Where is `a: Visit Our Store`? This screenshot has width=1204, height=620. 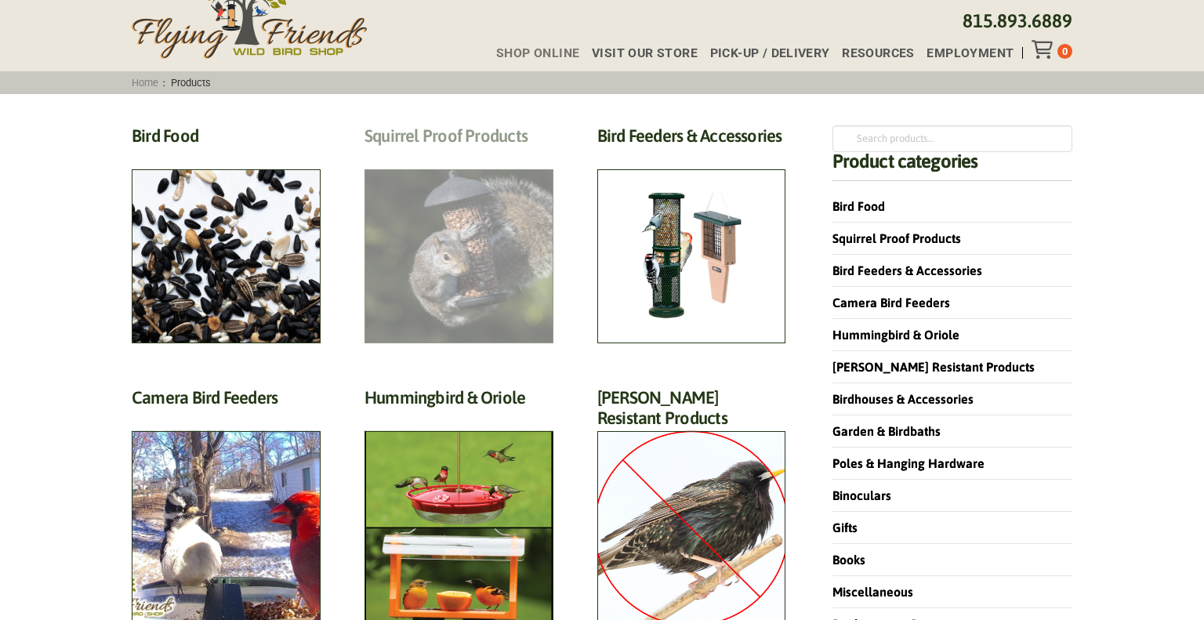 a: Visit Our Store is located at coordinates (638, 53).